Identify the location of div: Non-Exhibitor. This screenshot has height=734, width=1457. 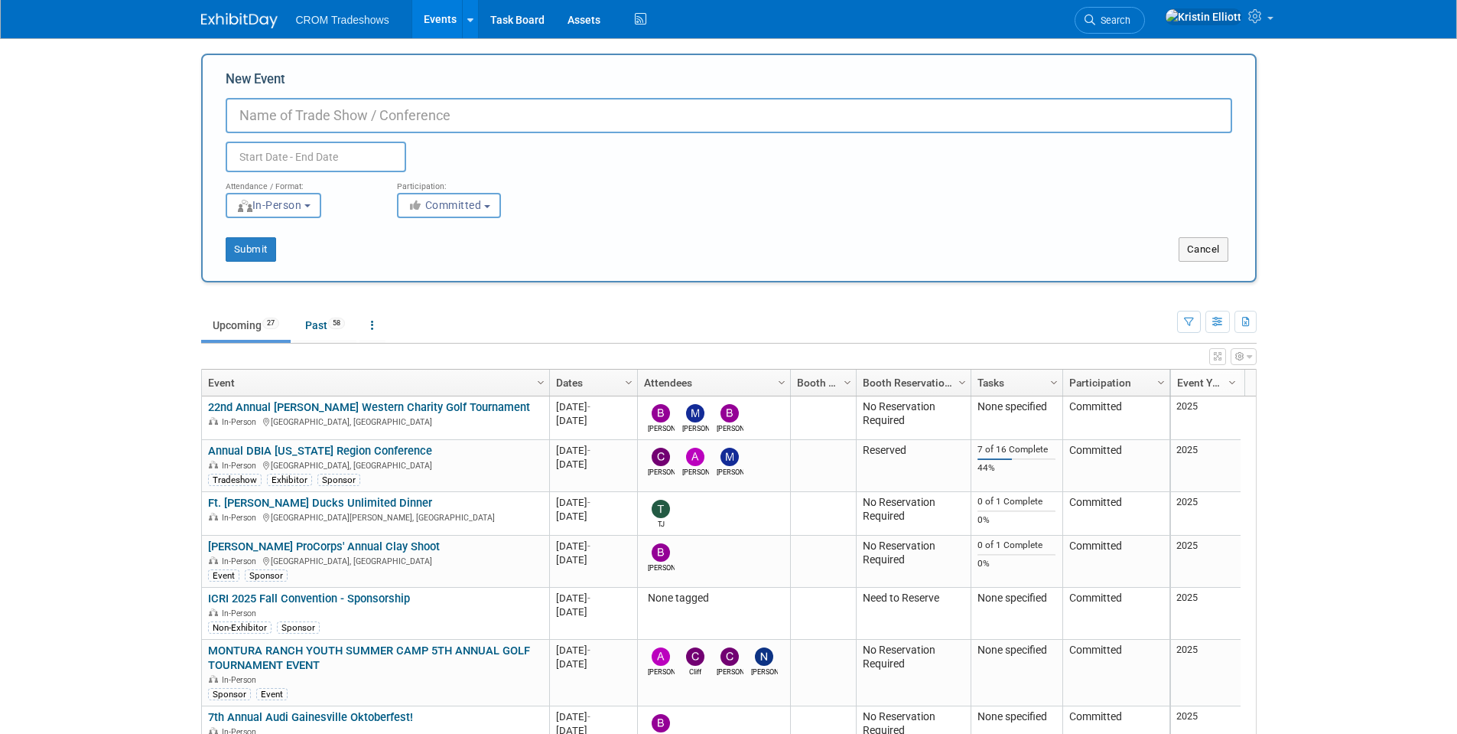
(239, 627).